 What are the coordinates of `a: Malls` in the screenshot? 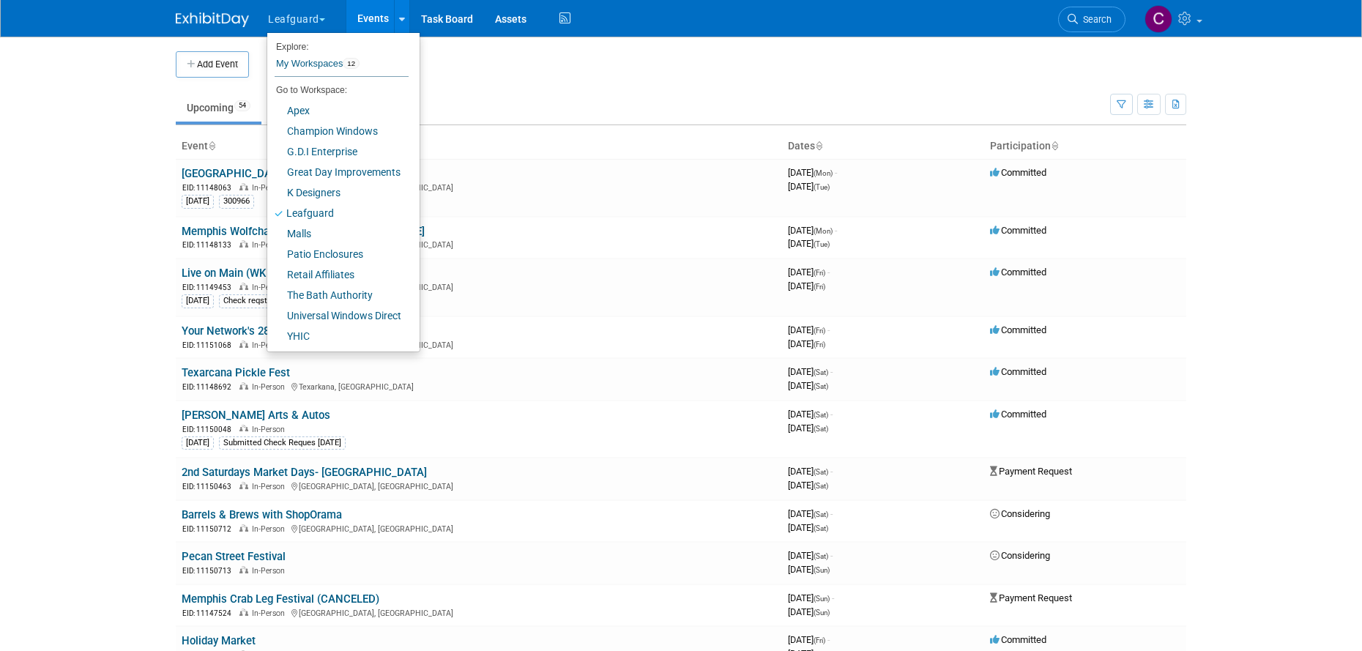 It's located at (338, 234).